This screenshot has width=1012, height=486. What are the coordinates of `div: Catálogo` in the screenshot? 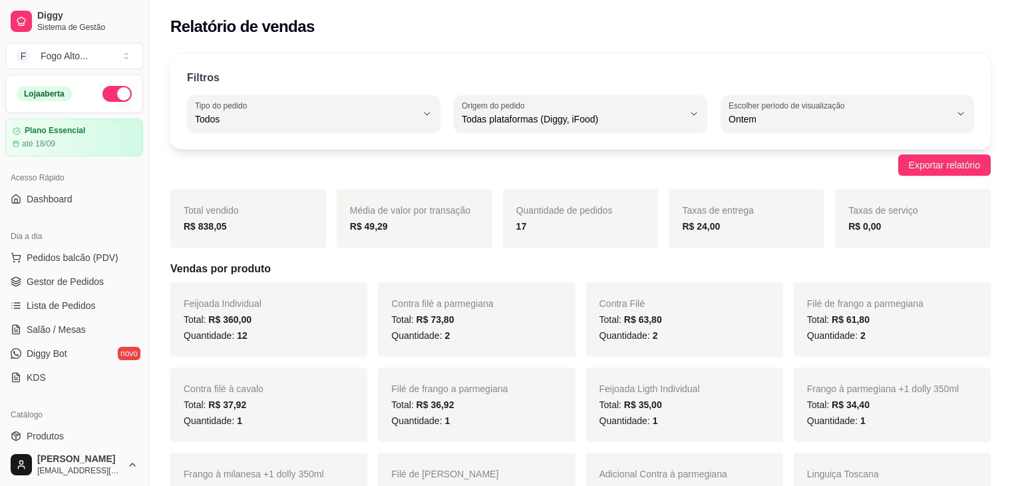 It's located at (74, 414).